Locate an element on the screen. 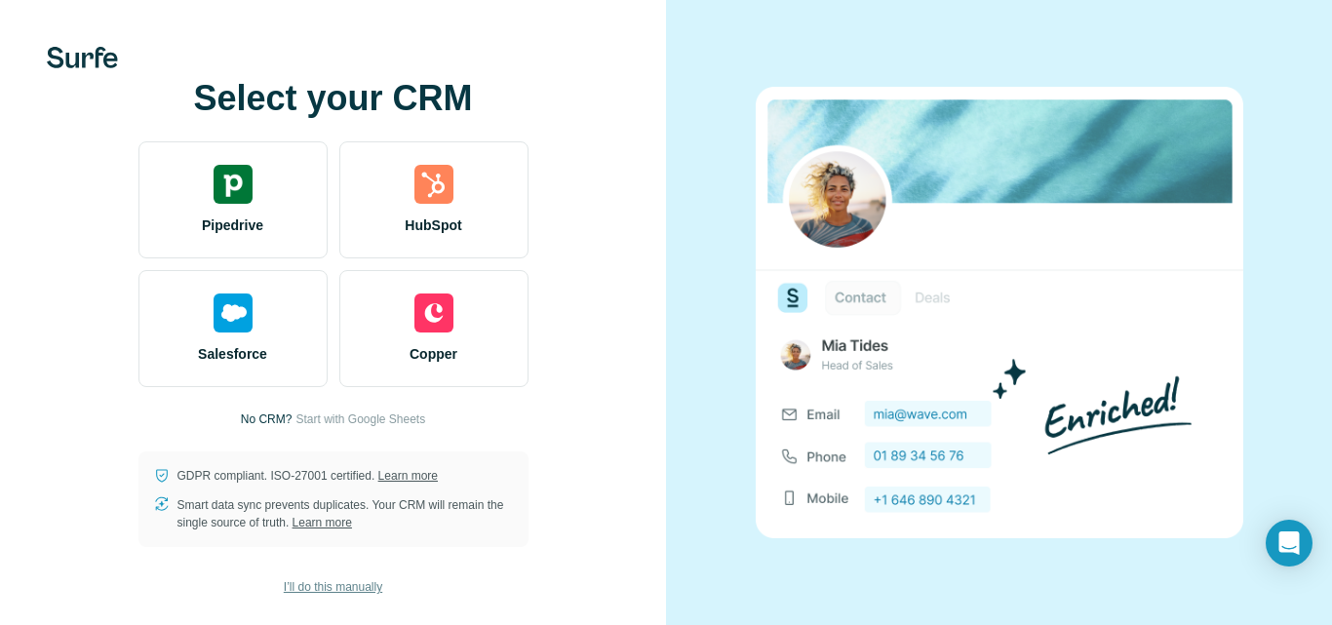  button: I’ll do this manually is located at coordinates (332, 587).